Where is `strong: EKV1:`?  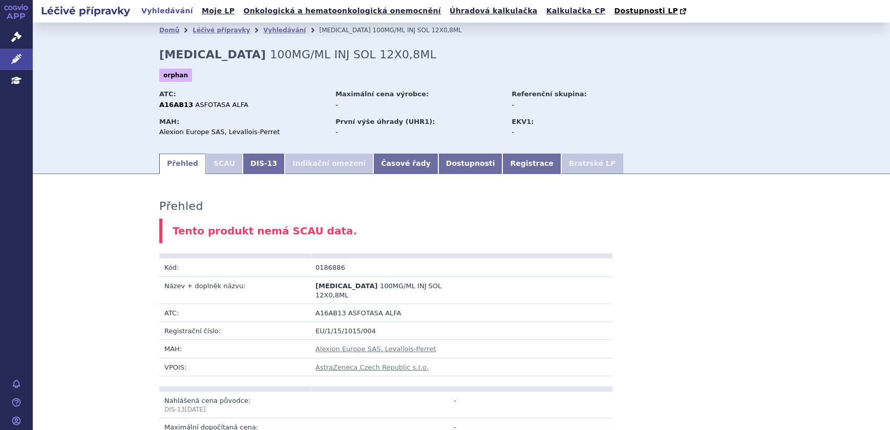 strong: EKV1: is located at coordinates (522, 121).